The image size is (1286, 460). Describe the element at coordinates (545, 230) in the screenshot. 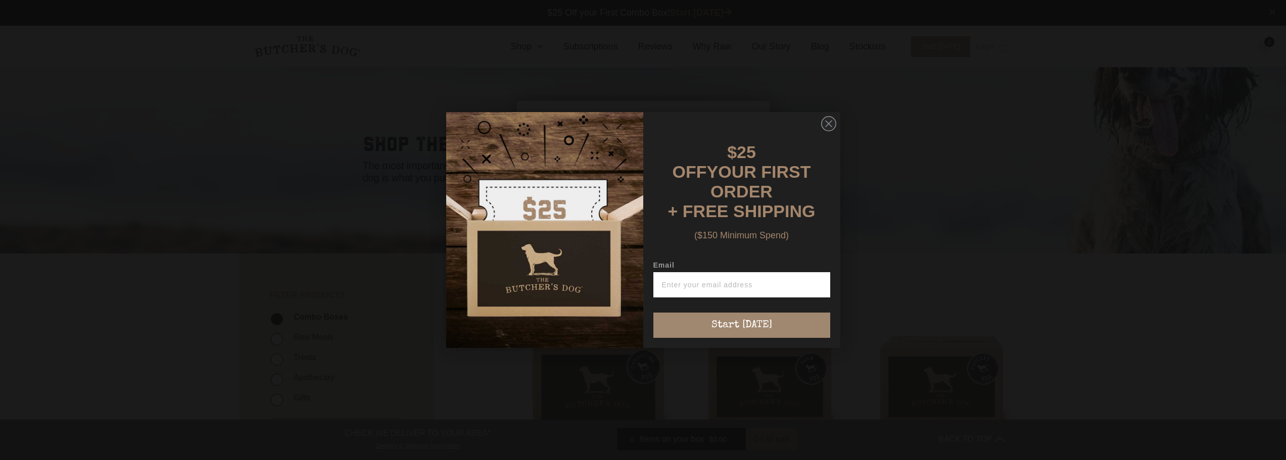

I see `img: d0d537dc-5429-4832-8318-9955428ea0a1.jpeg` at that location.